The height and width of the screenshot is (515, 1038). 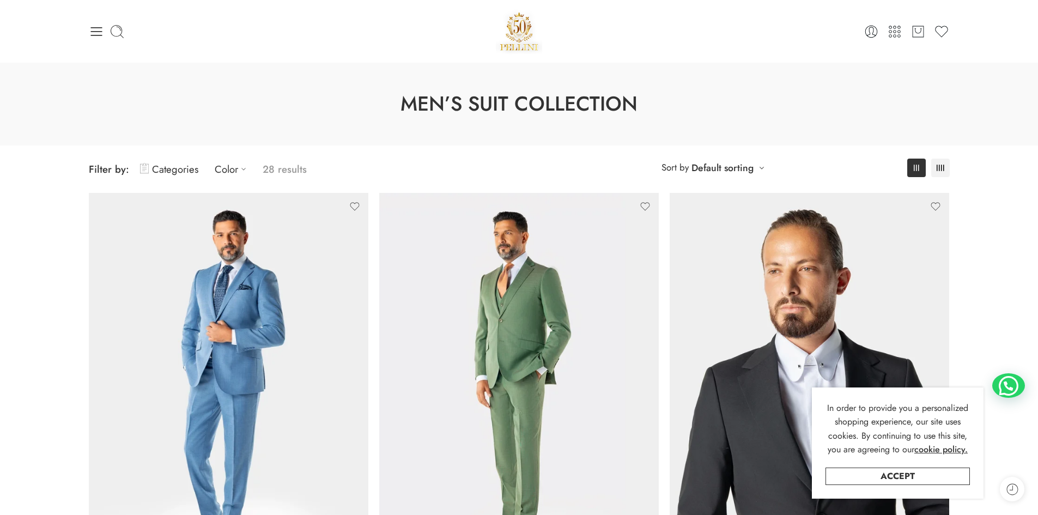 What do you see at coordinates (519, 31) in the screenshot?
I see `a: Pellini -` at bounding box center [519, 31].